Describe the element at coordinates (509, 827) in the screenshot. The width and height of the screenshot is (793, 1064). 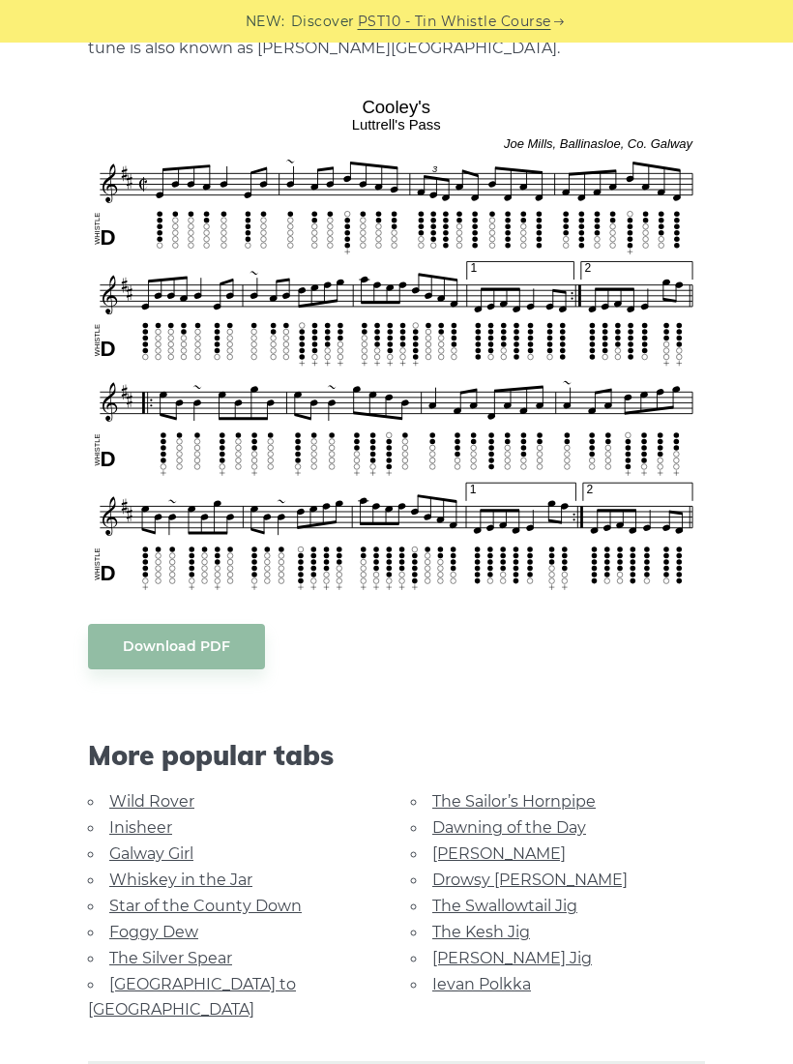
I see `a: Dawning of the Day` at that location.